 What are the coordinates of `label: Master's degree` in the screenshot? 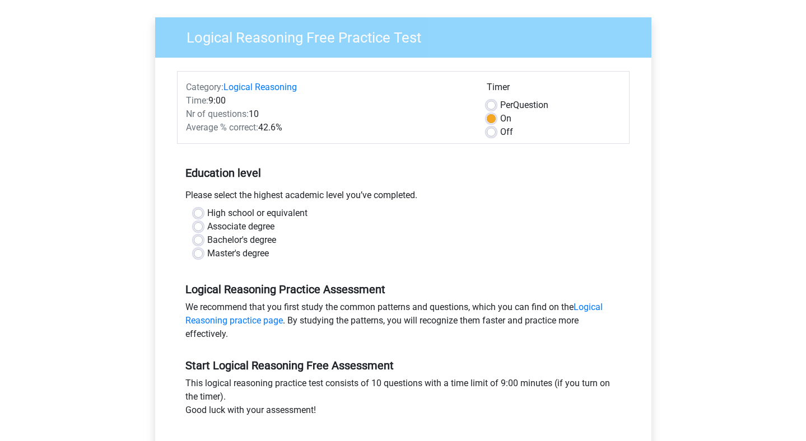 It's located at (238, 254).